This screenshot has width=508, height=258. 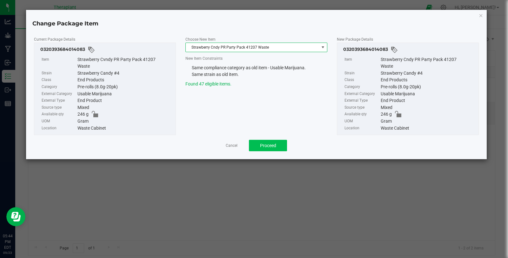 I want to click on span: Choose New Item, so click(x=200, y=39).